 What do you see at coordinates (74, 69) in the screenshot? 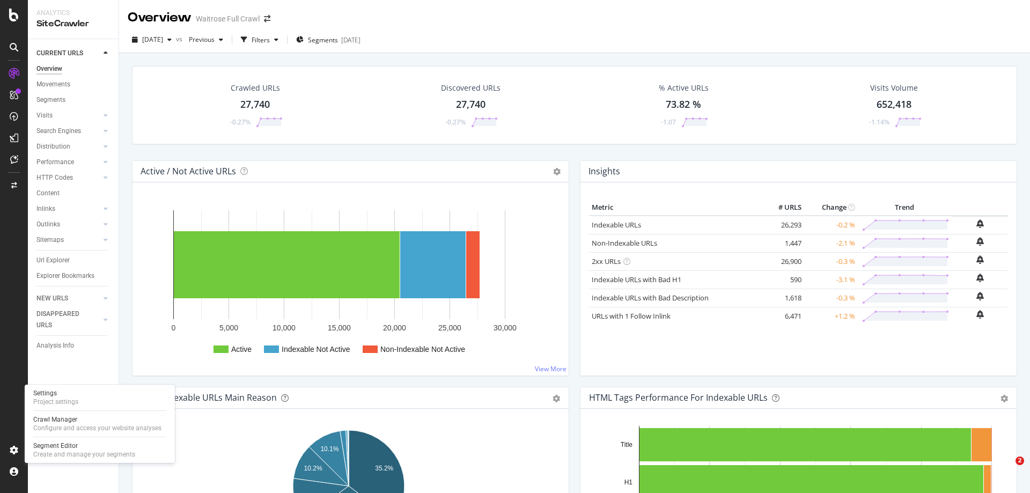
I see `a: Overview` at bounding box center [74, 69].